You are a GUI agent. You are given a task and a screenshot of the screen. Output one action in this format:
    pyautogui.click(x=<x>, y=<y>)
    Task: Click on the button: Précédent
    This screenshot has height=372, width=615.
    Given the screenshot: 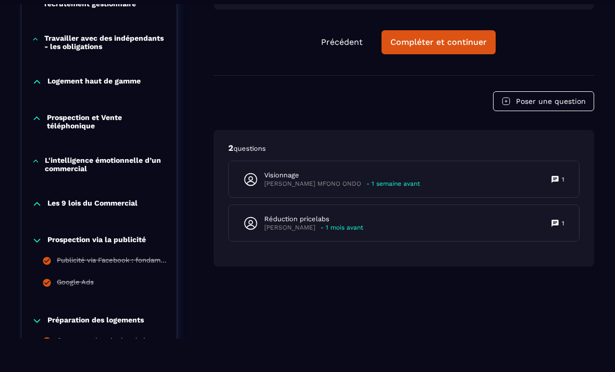 What is the action you would take?
    pyautogui.click(x=342, y=42)
    